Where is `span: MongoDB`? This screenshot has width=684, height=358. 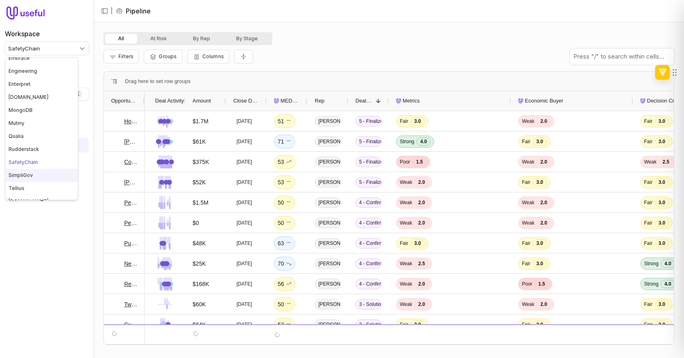 span: MongoDB is located at coordinates (20, 110).